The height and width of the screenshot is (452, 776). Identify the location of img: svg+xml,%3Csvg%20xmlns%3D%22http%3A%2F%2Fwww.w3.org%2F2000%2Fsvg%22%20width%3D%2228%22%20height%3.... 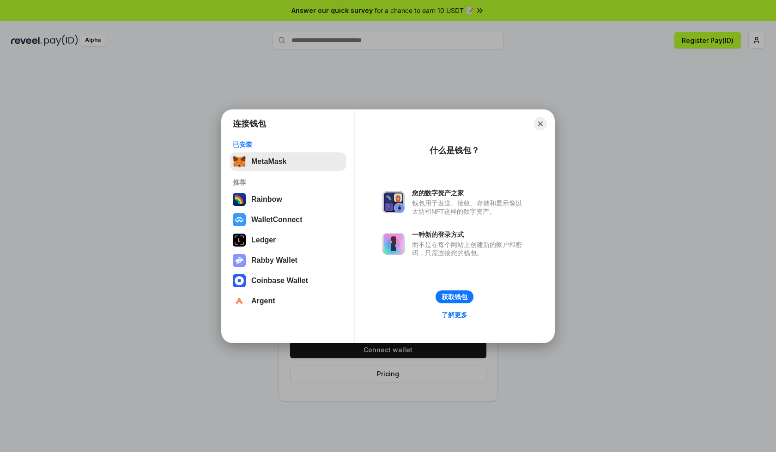
(239, 240).